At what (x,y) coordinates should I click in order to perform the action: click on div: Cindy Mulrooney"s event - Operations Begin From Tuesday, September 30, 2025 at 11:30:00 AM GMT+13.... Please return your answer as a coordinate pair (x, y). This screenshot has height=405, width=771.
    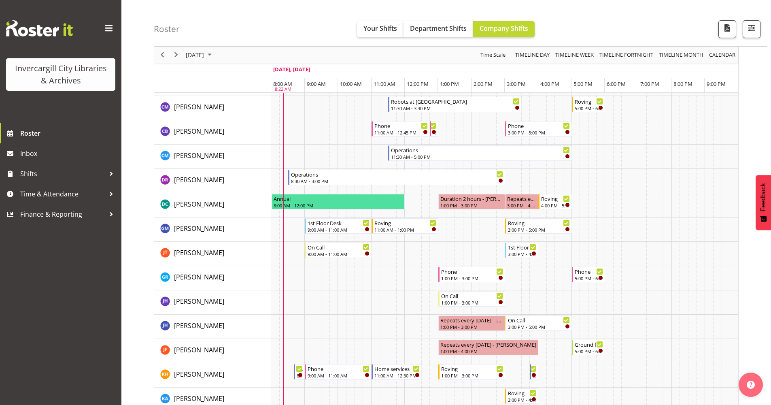
    Looking at the image, I should click on (480, 153).